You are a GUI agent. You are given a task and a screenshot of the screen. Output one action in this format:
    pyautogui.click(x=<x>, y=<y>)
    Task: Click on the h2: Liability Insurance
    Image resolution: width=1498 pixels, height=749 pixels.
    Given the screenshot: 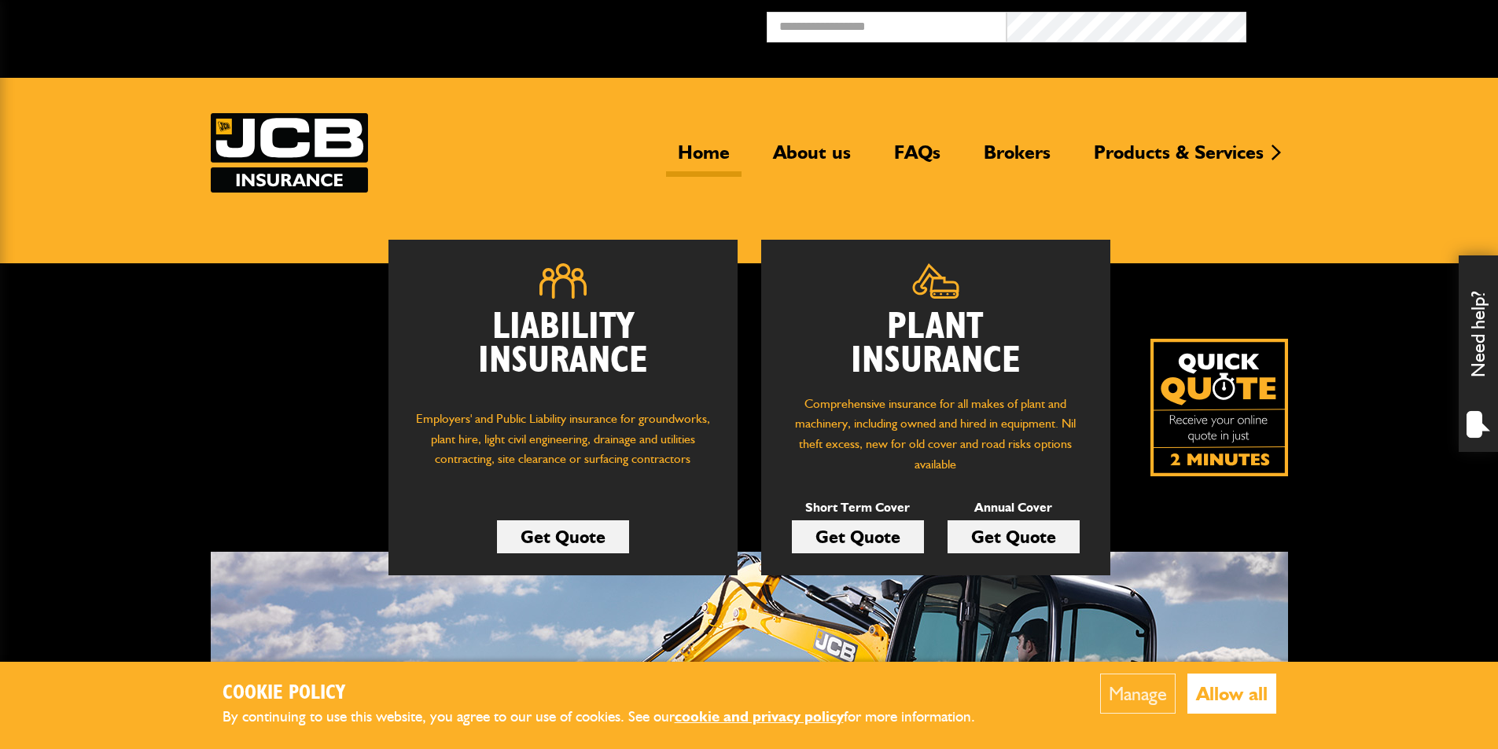 What is the action you would take?
    pyautogui.click(x=563, y=352)
    